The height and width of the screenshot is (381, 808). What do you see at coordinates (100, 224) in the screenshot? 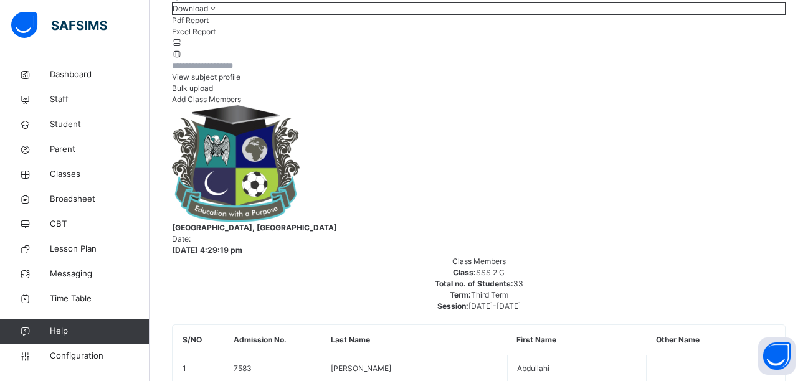
I see `span: CBT` at bounding box center [100, 224].